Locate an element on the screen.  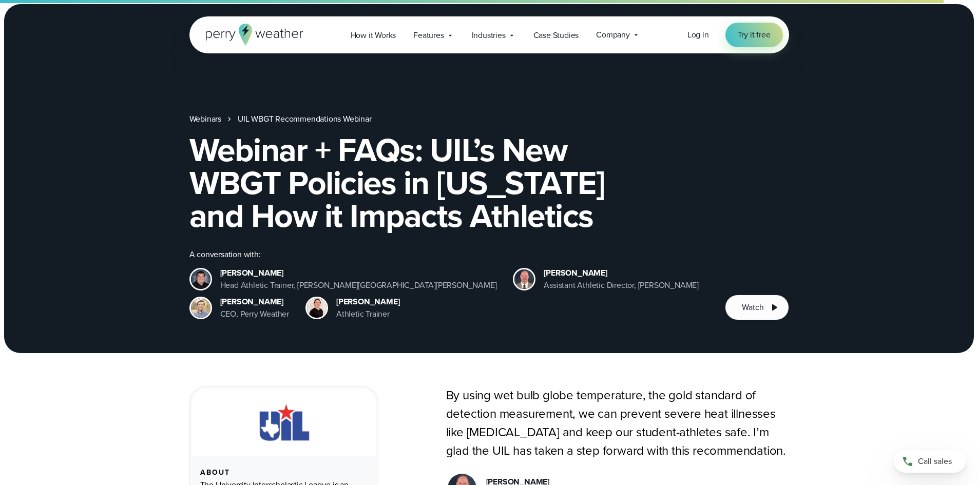
a: Try it free is located at coordinates (754, 35).